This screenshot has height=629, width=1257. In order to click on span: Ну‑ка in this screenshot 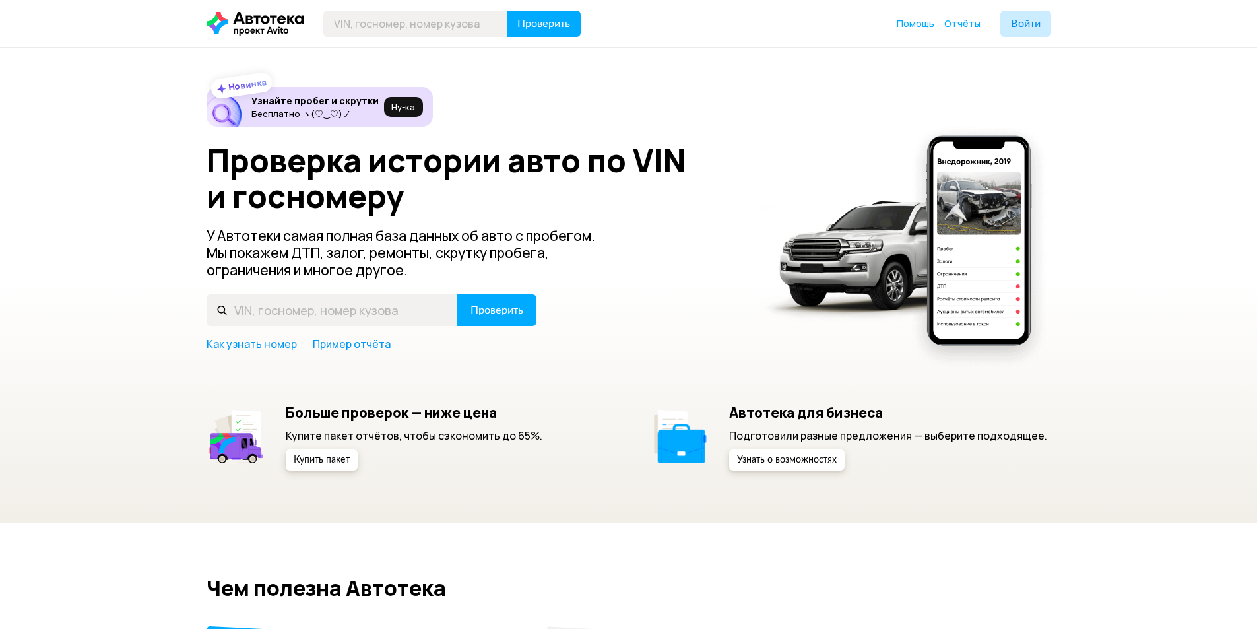, I will do `click(403, 107)`.